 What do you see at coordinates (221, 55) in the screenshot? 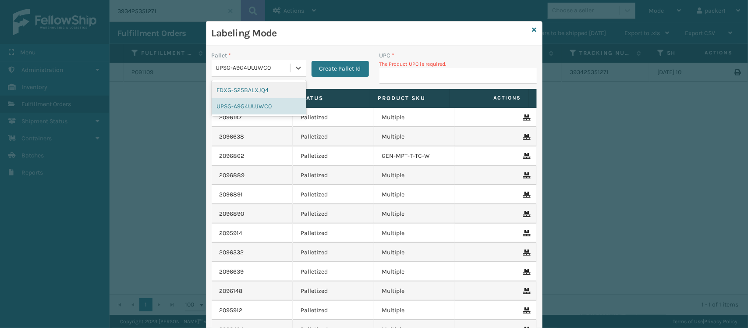
I see `label: Pallet` at bounding box center [221, 55].